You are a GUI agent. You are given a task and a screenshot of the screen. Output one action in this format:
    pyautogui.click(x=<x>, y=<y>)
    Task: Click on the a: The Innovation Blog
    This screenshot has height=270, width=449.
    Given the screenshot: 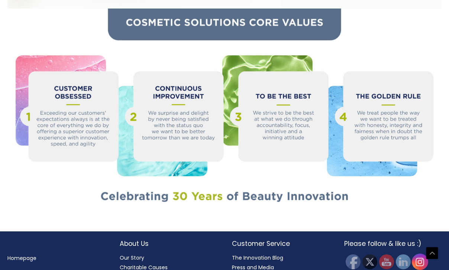 What is the action you would take?
    pyautogui.click(x=257, y=258)
    